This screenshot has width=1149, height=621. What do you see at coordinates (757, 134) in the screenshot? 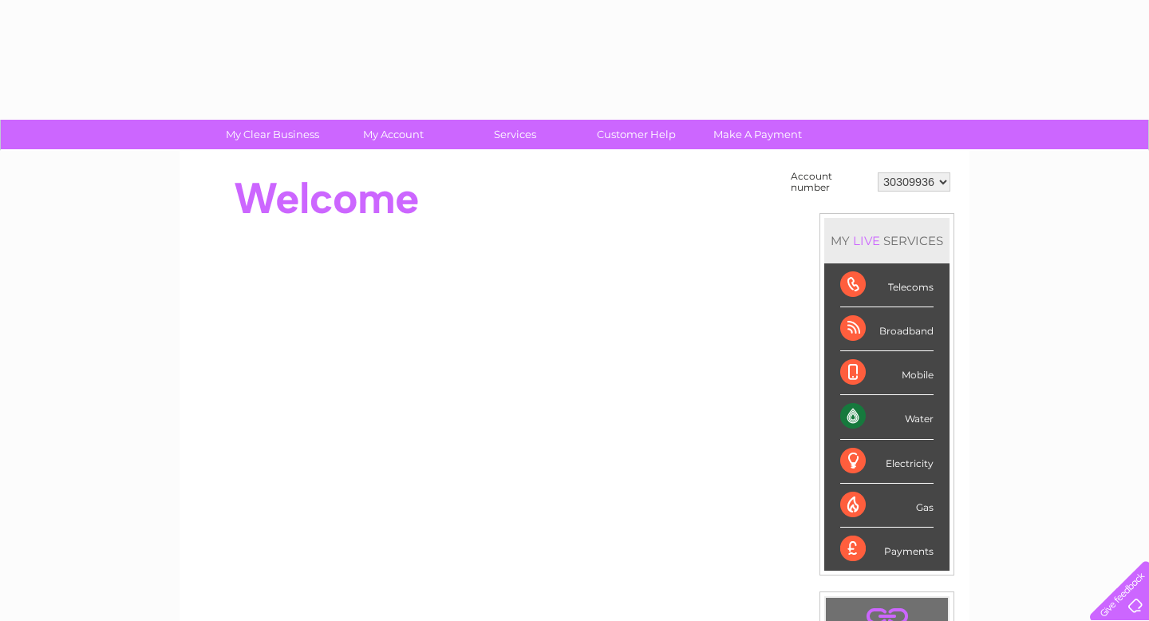
I see `a: Make A Payment` at bounding box center [757, 134].